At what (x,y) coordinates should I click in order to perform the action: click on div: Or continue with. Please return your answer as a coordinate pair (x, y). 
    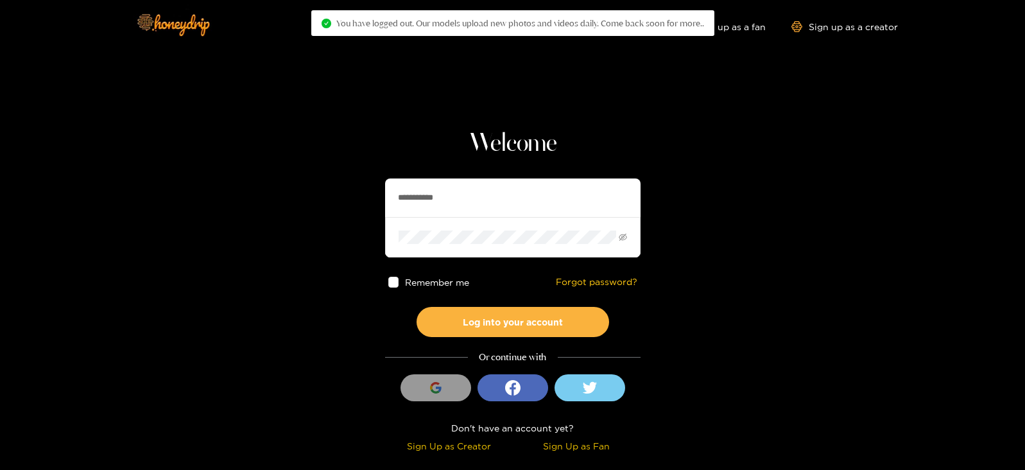
    Looking at the image, I should click on (513, 357).